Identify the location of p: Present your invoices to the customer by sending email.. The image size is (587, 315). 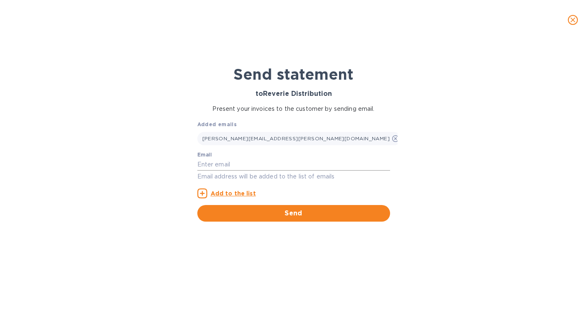
(293, 109).